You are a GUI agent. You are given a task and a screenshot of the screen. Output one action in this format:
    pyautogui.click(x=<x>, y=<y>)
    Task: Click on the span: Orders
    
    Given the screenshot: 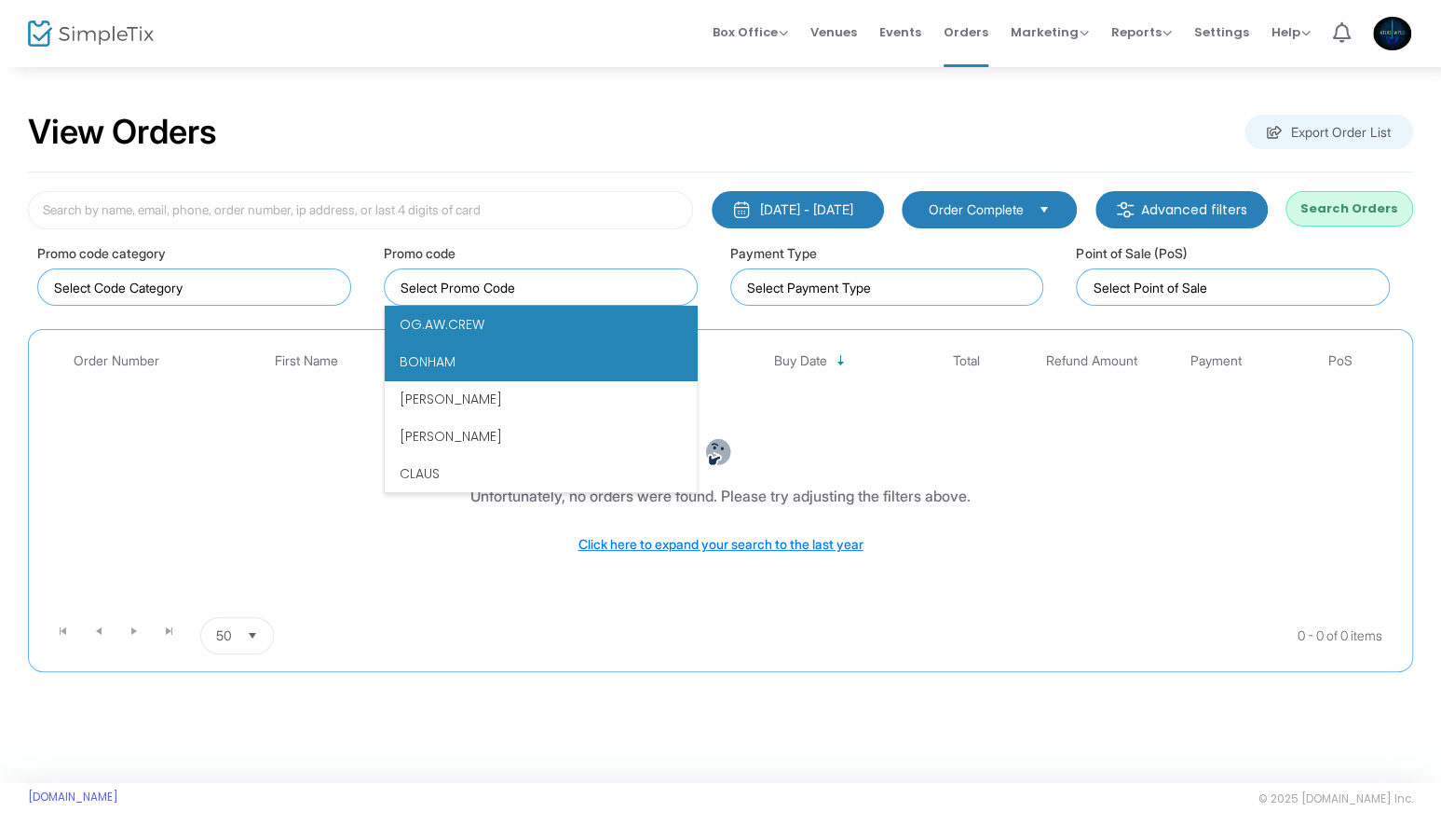 What is the action you would take?
    pyautogui.click(x=966, y=32)
    